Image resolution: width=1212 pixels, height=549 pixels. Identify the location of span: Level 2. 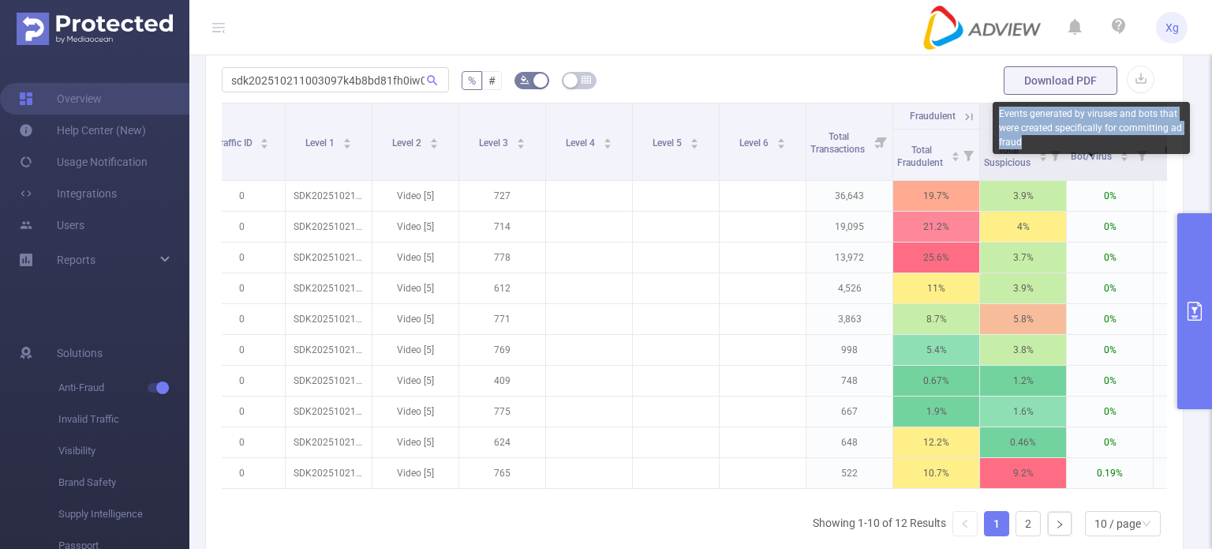
(408, 143).